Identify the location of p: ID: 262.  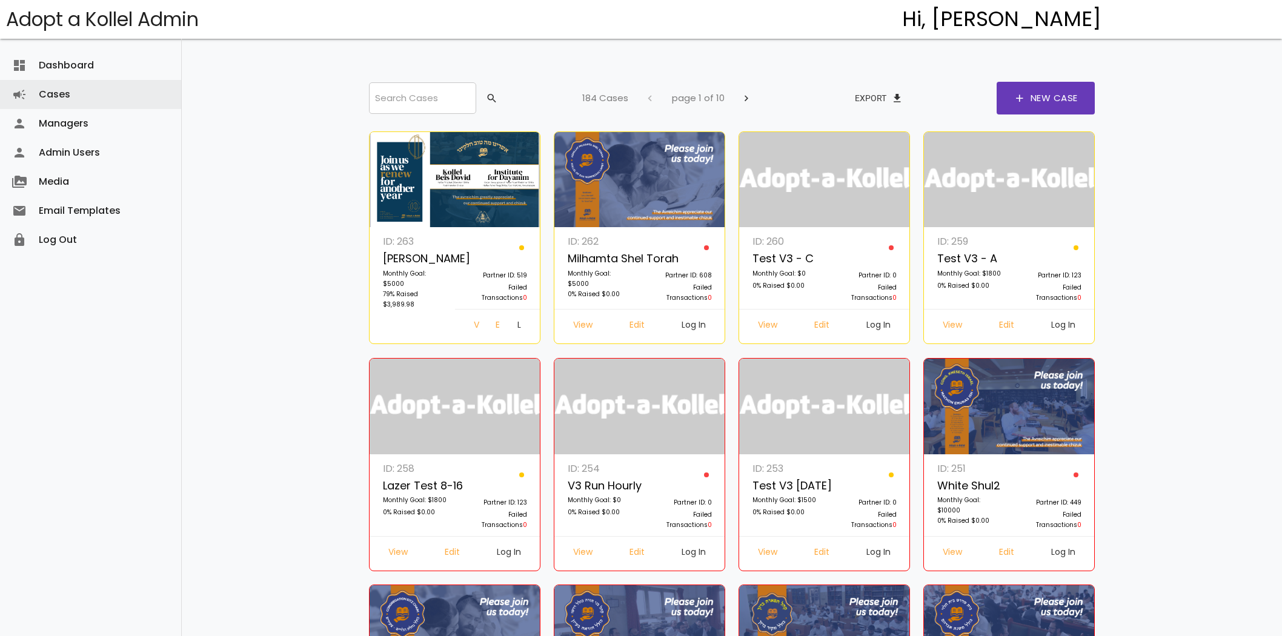
(600, 241).